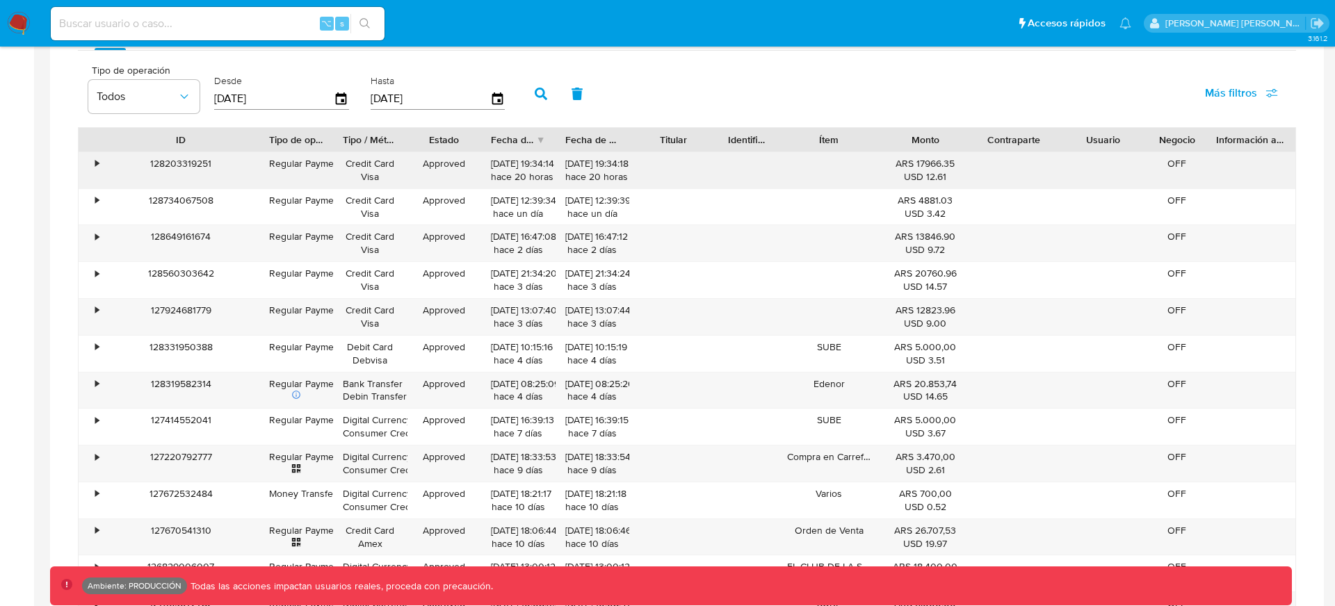 The height and width of the screenshot is (606, 1335). I want to click on a: Notificaciones, so click(1125, 23).